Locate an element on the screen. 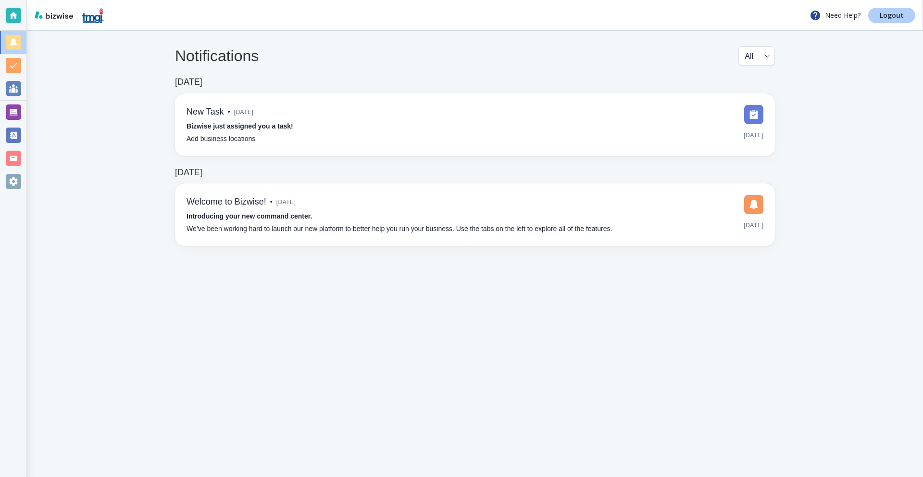 The width and height of the screenshot is (923, 477). h4: Notifications is located at coordinates (217, 56).